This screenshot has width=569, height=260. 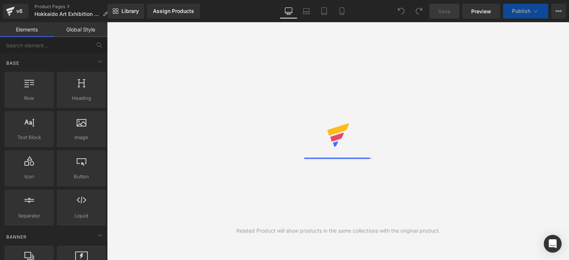 I want to click on span: Hokkaido Art Exhibition Fee, so click(x=67, y=14).